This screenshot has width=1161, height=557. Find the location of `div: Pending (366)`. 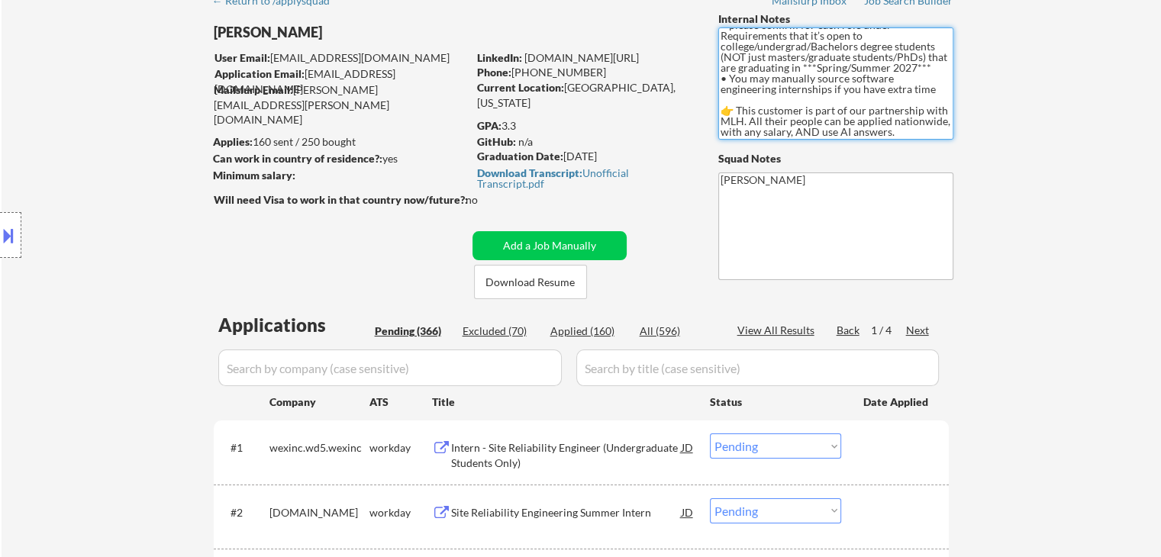

div: Pending (366) is located at coordinates (413, 331).